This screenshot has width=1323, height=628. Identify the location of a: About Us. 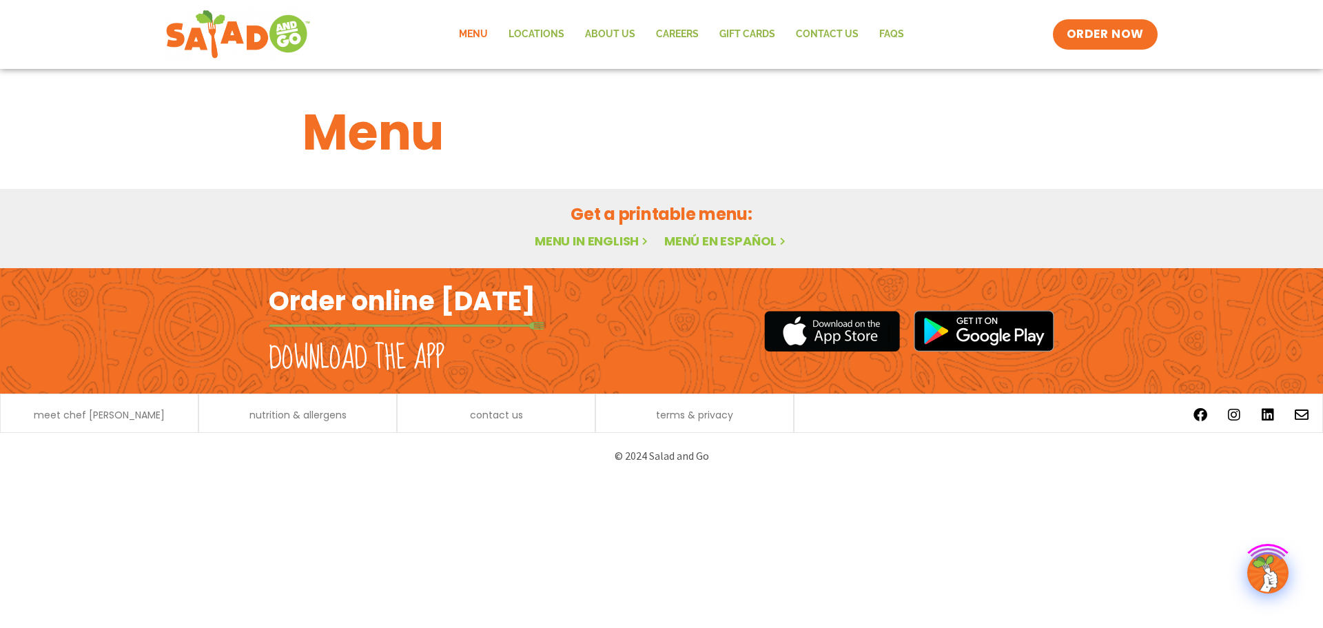
(610, 34).